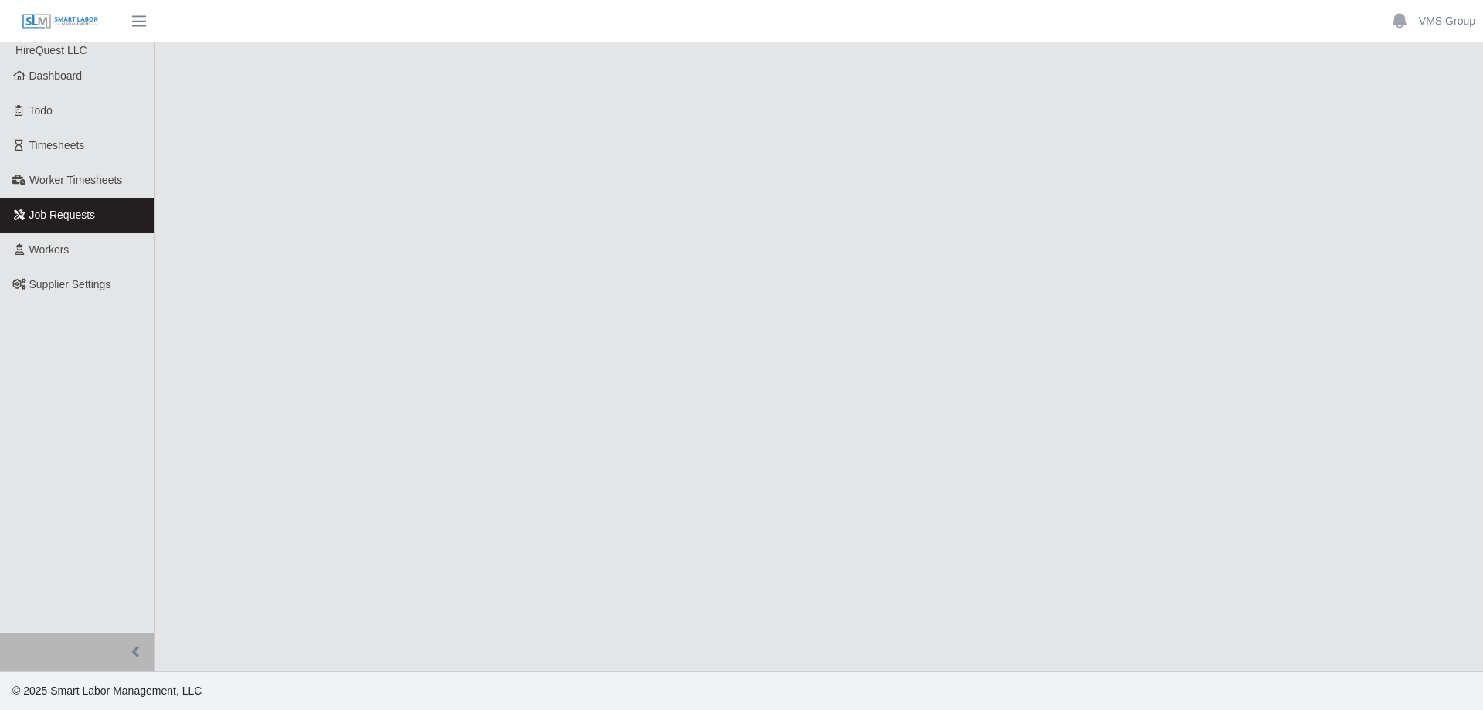 Image resolution: width=1483 pixels, height=710 pixels. Describe the element at coordinates (1446, 21) in the screenshot. I see `a: VMS Group` at that location.